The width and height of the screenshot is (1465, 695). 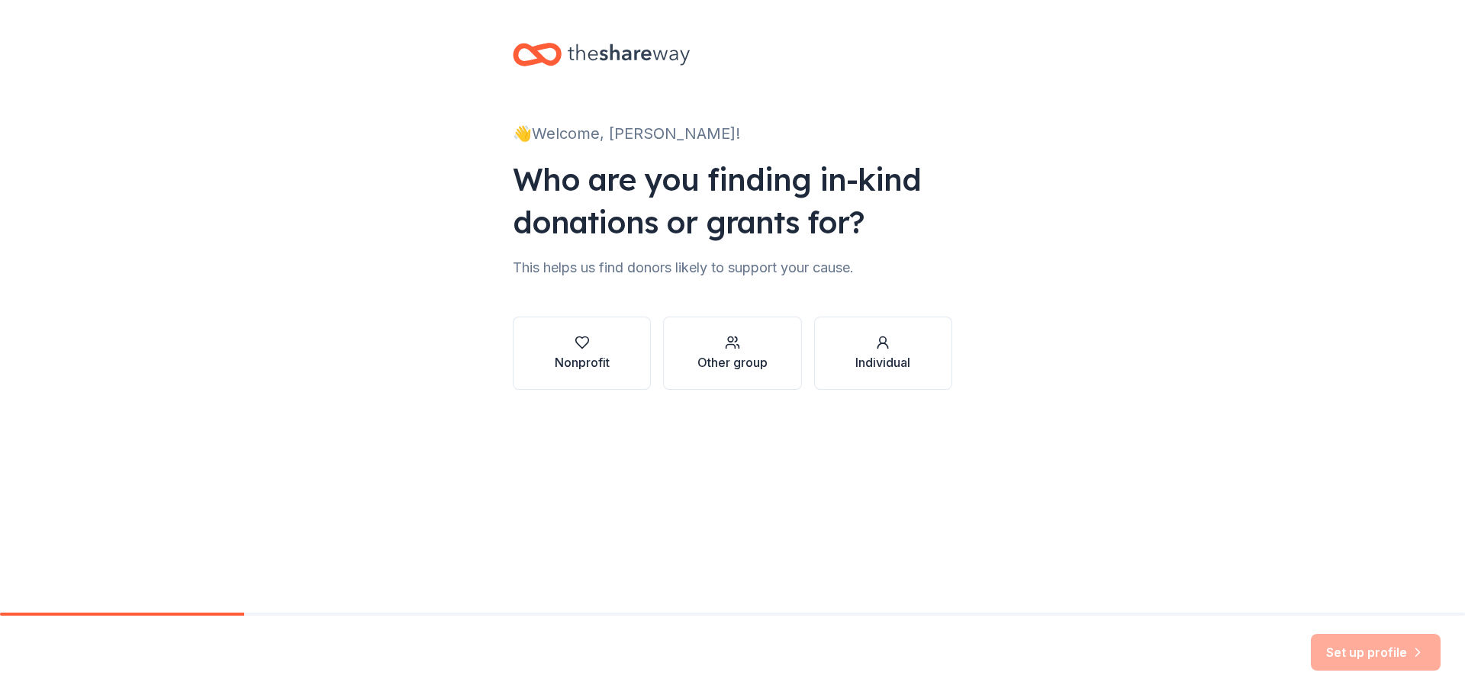 I want to click on div: Other group, so click(x=732, y=362).